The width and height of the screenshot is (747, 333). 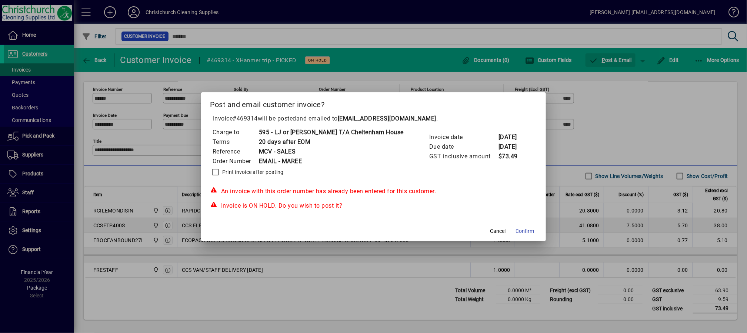 What do you see at coordinates (525, 231) in the screenshot?
I see `span: Confirm` at bounding box center [525, 231].